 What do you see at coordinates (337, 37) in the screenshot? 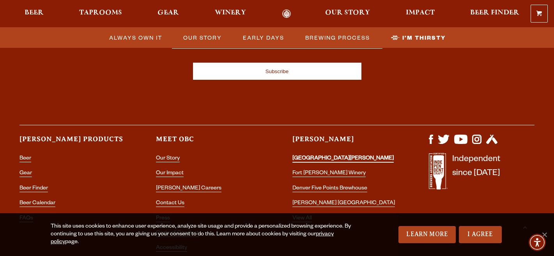
I see `a: Brewing Process` at bounding box center [337, 37].